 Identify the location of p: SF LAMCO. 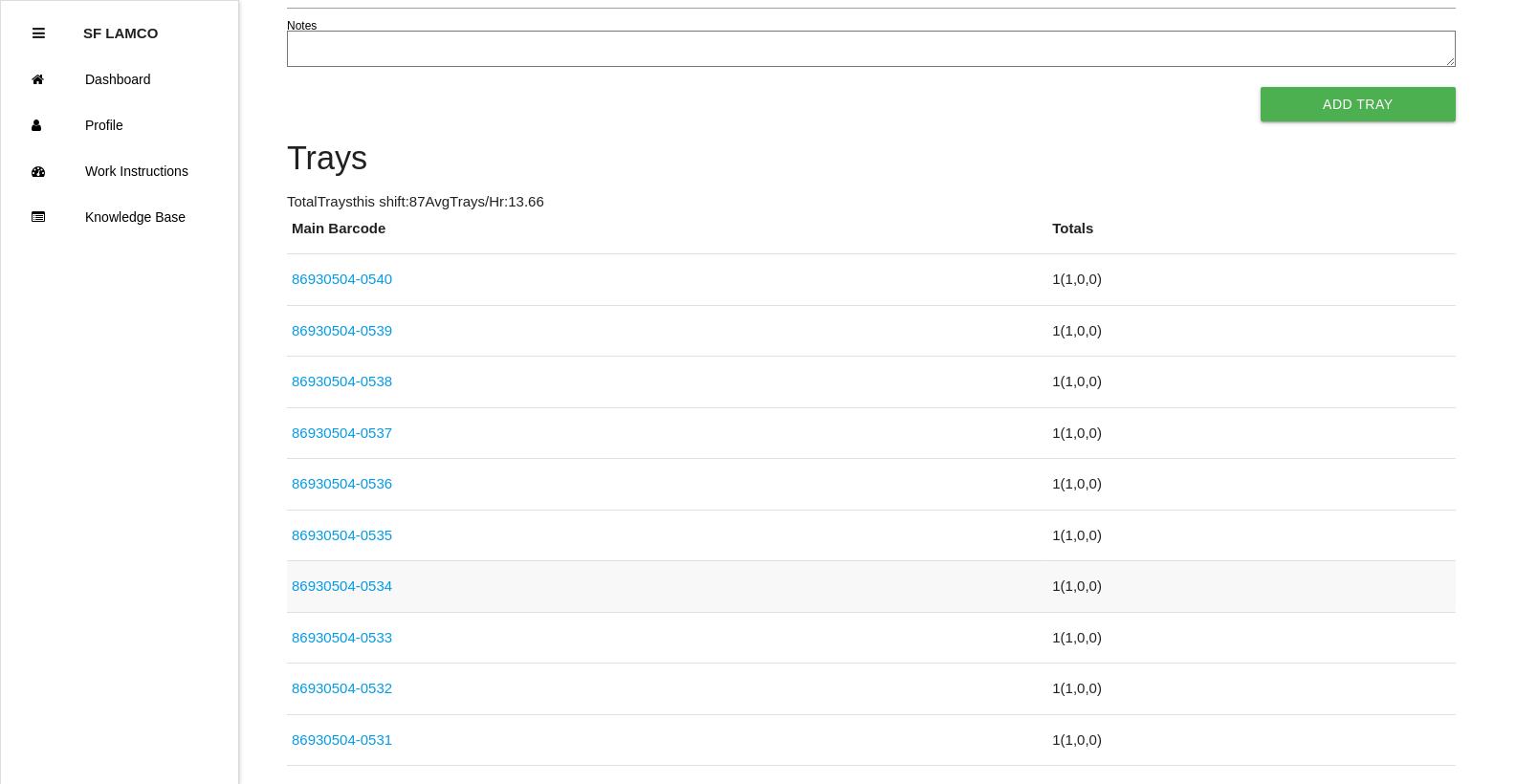
(120, 25).